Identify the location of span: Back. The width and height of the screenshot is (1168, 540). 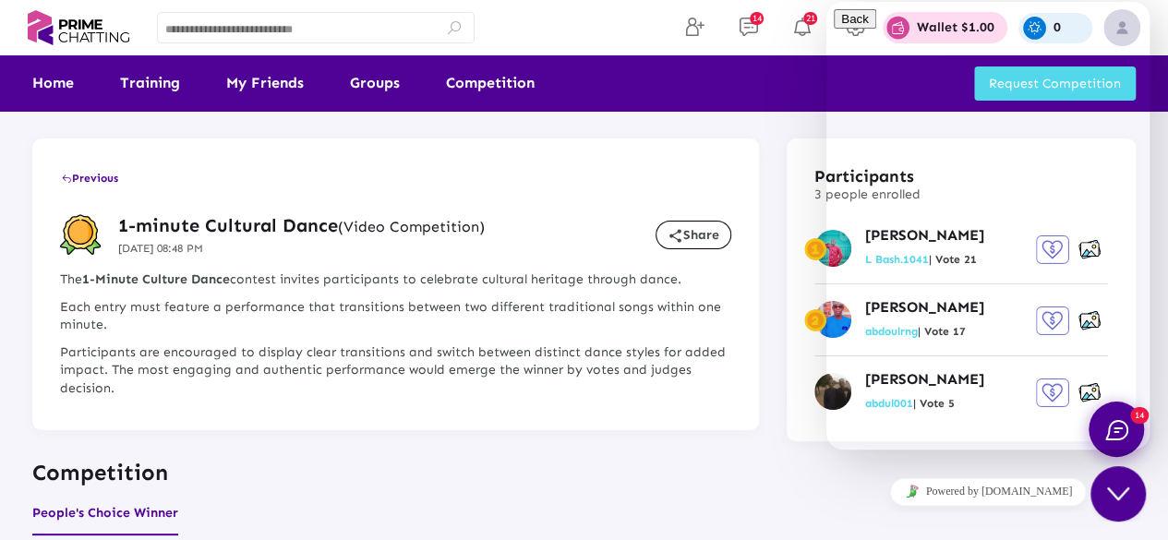
(29, 17).